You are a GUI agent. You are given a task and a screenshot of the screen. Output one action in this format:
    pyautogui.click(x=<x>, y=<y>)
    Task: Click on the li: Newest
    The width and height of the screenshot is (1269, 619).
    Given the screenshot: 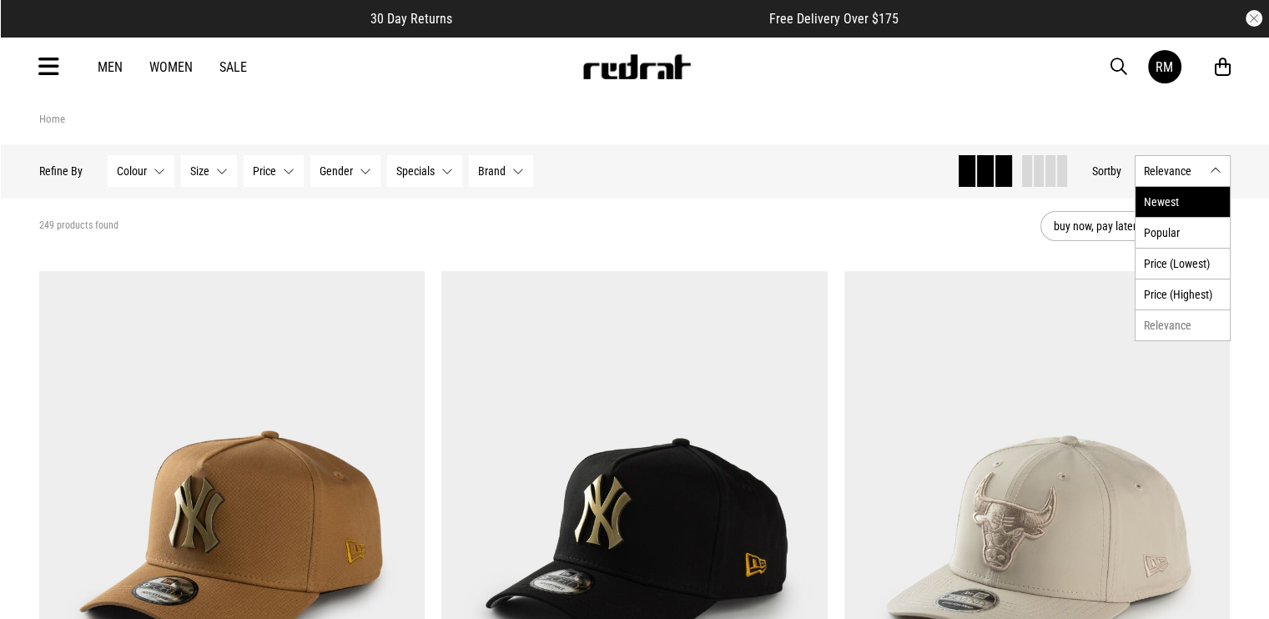 What is the action you would take?
    pyautogui.click(x=1182, y=202)
    